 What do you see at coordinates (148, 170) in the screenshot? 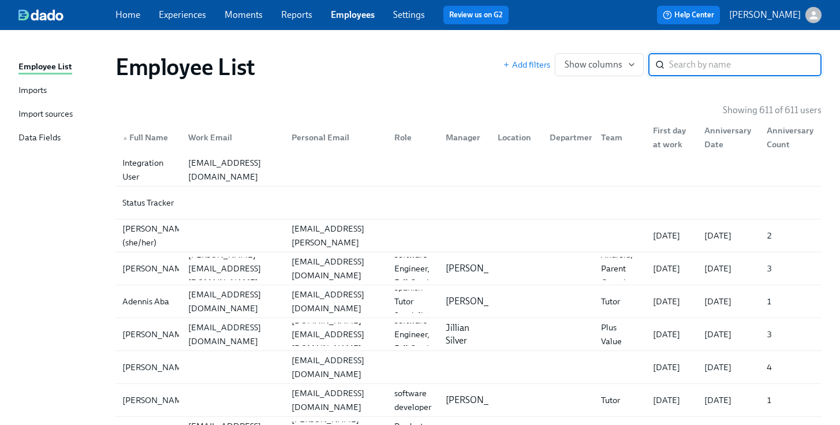
I see `div: Integration User` at bounding box center [148, 170].